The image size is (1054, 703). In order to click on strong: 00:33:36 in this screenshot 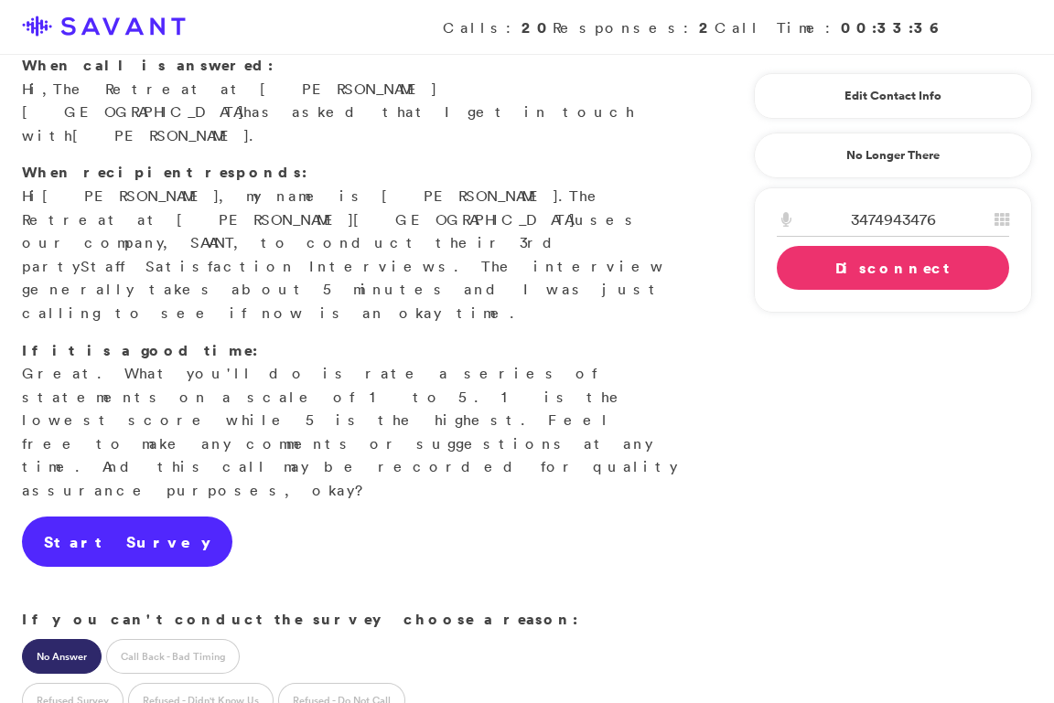, I will do `click(890, 27)`.